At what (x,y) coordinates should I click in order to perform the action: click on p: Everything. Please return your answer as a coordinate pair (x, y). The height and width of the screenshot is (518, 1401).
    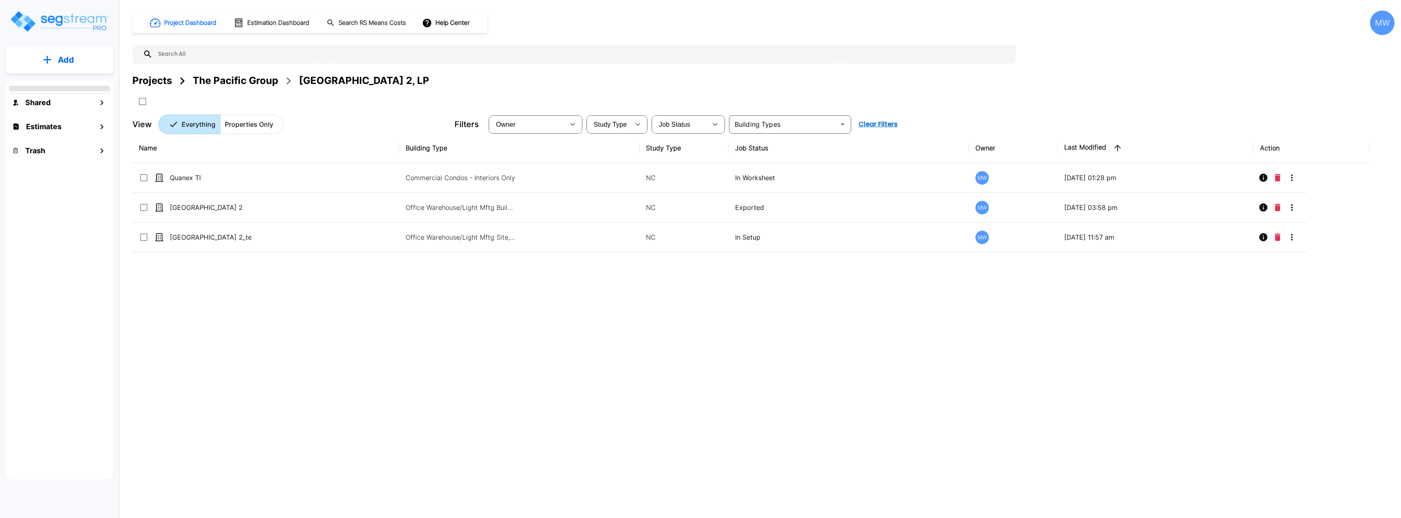
    Looking at the image, I should click on (198, 124).